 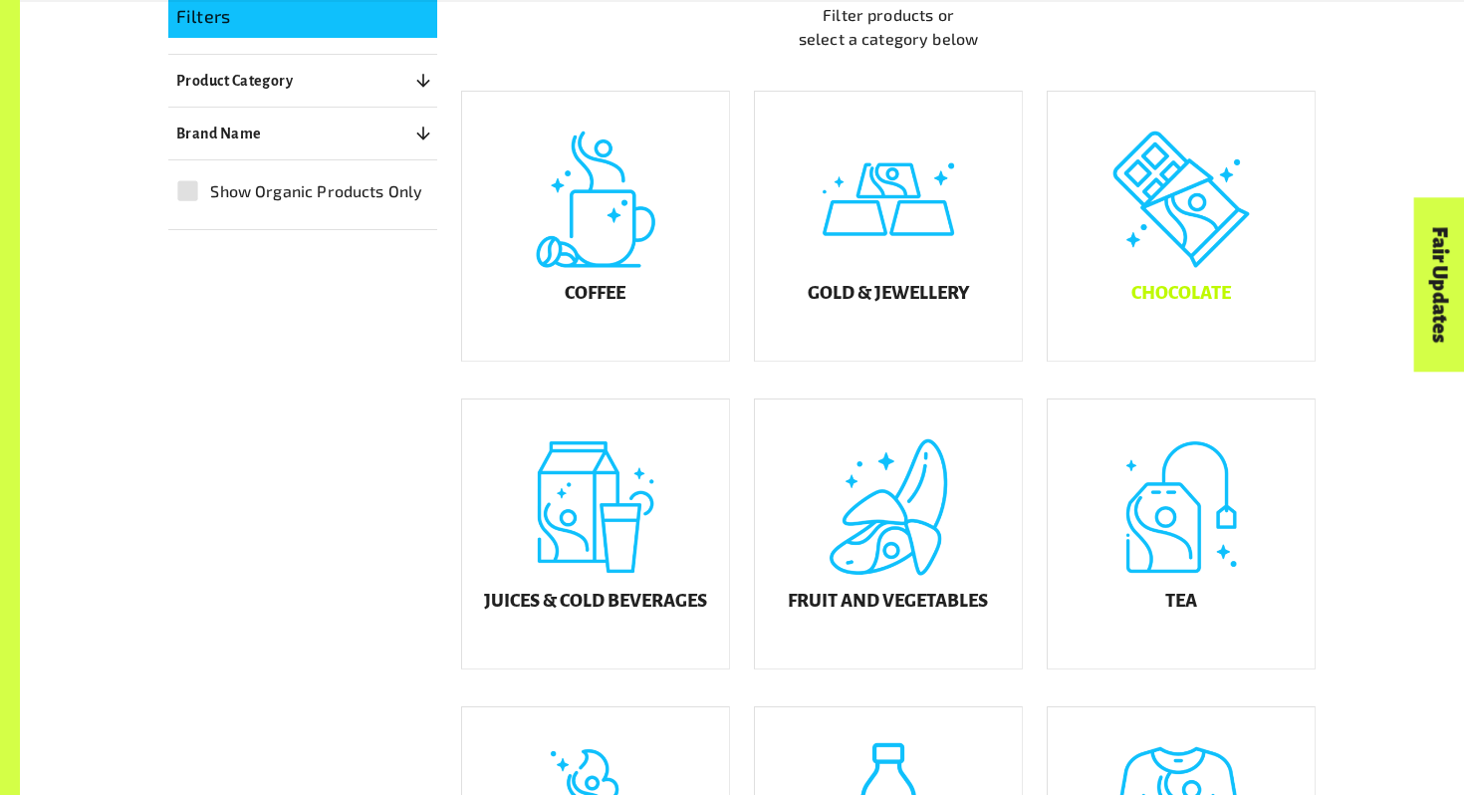 What do you see at coordinates (303, 133) in the screenshot?
I see `button: Brand Name` at bounding box center [303, 133].